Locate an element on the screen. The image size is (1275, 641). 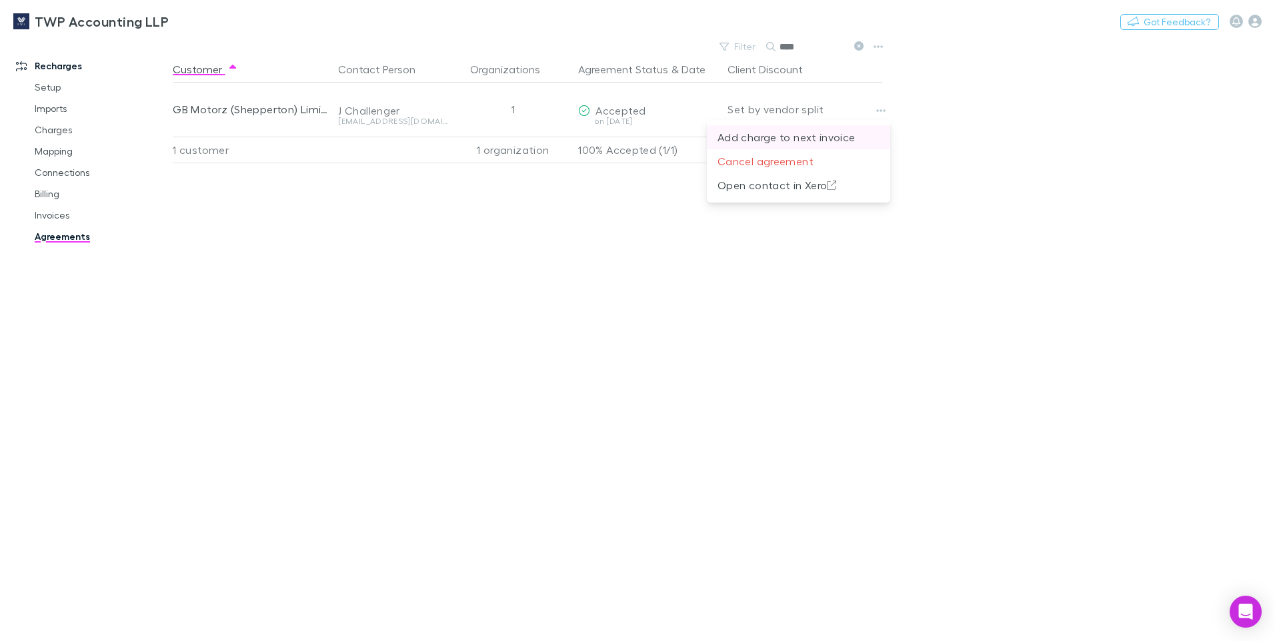
p: Open contact in Xero is located at coordinates (798, 185).